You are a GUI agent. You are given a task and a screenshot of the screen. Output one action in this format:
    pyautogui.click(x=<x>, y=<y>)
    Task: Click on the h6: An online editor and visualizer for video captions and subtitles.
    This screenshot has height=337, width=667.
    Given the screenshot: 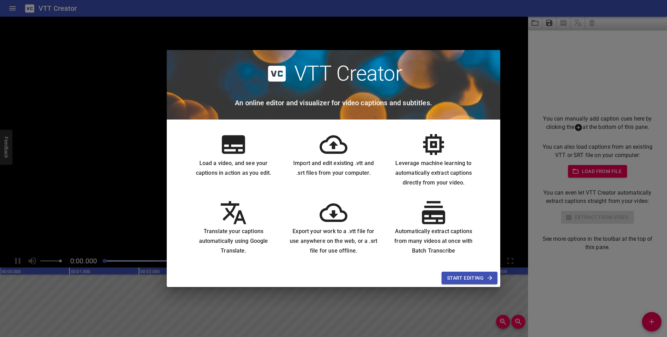 What is the action you would take?
    pyautogui.click(x=334, y=103)
    